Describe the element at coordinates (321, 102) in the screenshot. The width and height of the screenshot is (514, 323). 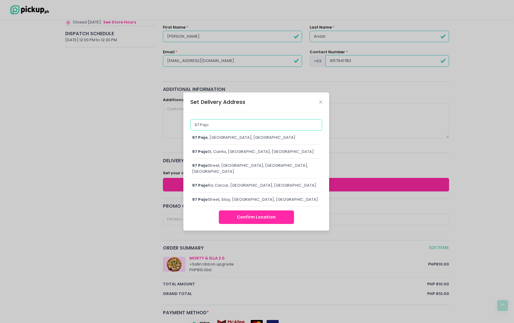
I see `button: Close` at that location.